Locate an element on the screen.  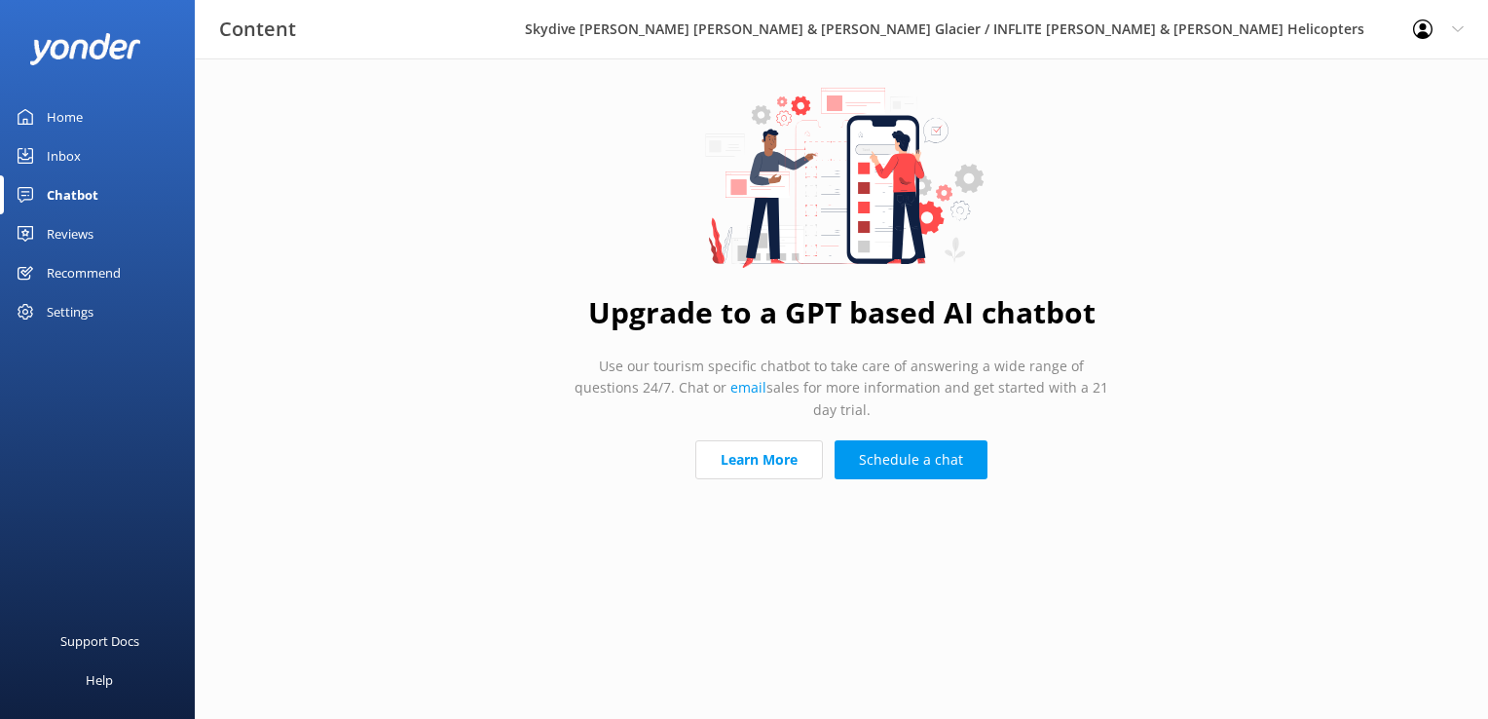
img: yonder-white-logo.png is located at coordinates (85, 49).